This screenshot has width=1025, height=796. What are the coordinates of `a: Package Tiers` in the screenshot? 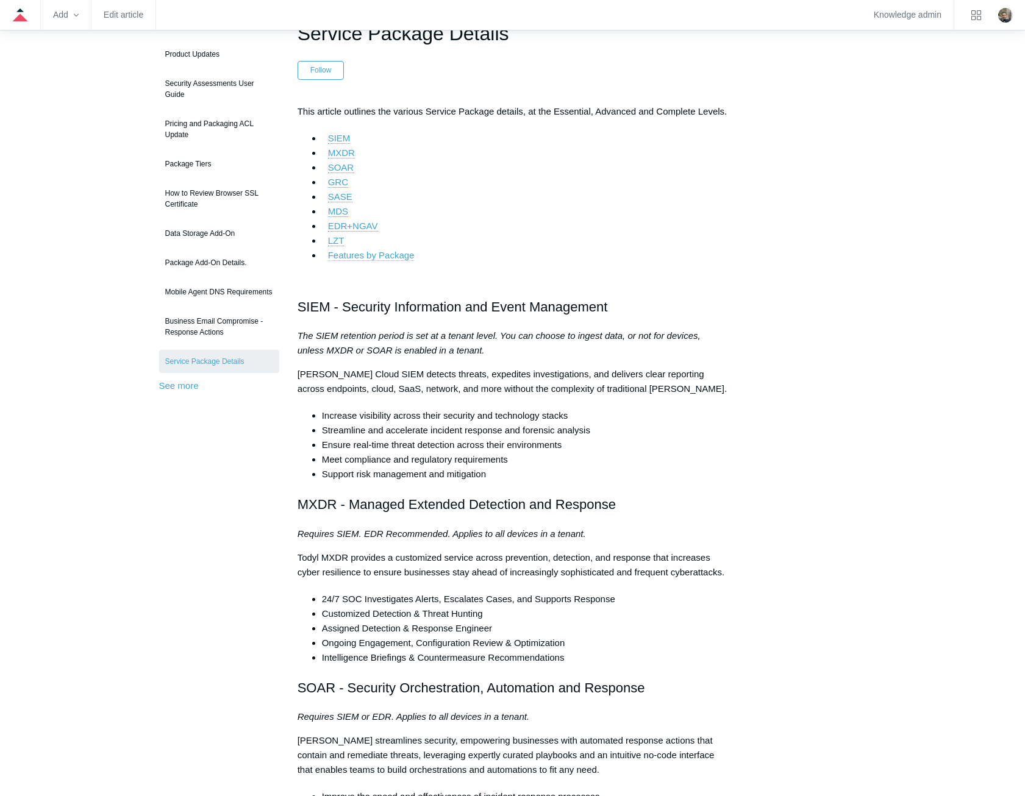 It's located at (219, 164).